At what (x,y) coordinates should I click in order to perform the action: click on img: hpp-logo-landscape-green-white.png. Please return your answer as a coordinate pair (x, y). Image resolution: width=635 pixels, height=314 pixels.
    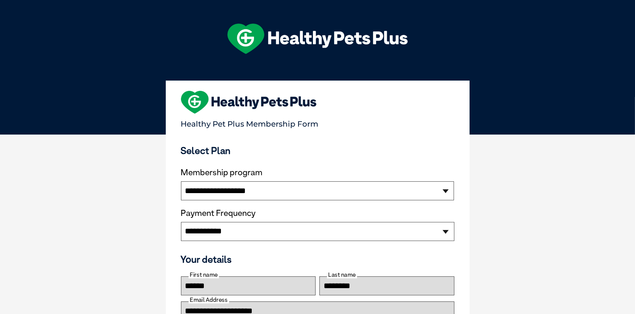
    Looking at the image, I should click on (317, 39).